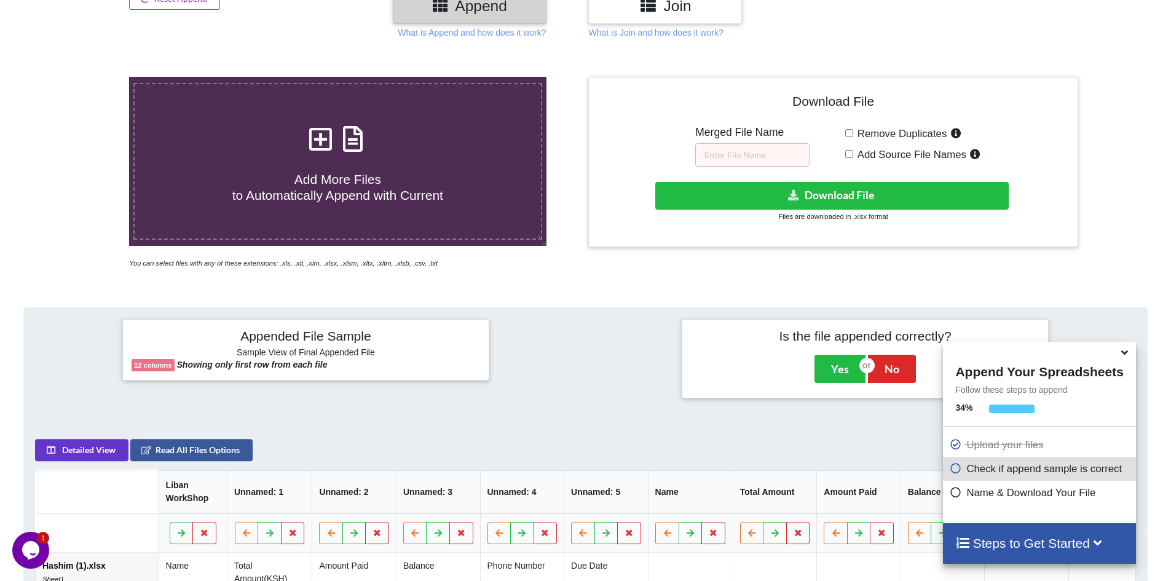 The height and width of the screenshot is (581, 1171). What do you see at coordinates (1039, 390) in the screenshot?
I see `p: Follow these steps to append` at bounding box center [1039, 390].